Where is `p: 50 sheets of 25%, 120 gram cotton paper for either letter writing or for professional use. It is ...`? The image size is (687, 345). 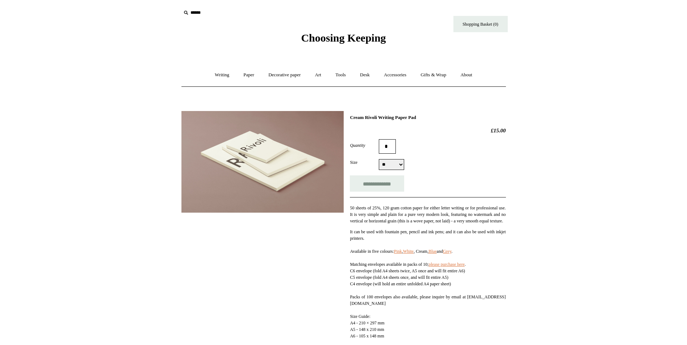
p: 50 sheets of 25%, 120 gram cotton paper for either letter writing or for professional use. It is ... is located at coordinates (428, 215).